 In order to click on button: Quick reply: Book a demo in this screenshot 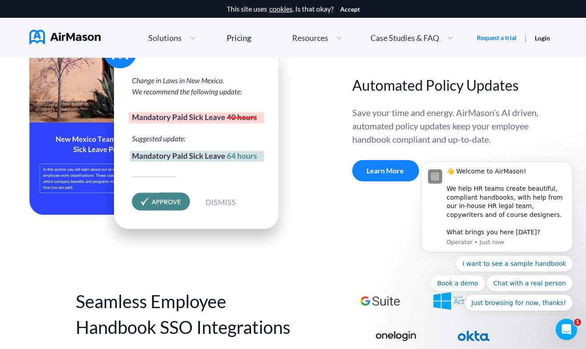, I will do `click(50, 128)`.